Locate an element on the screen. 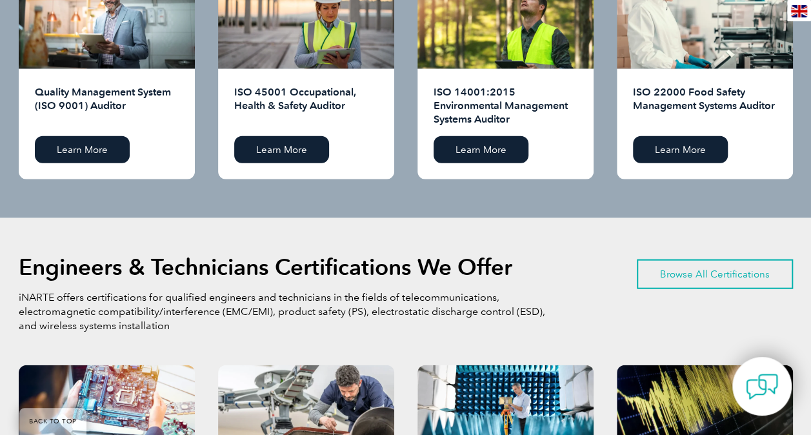  h2: Quality Management System (ISO 9001) Auditor is located at coordinates (106, 106).